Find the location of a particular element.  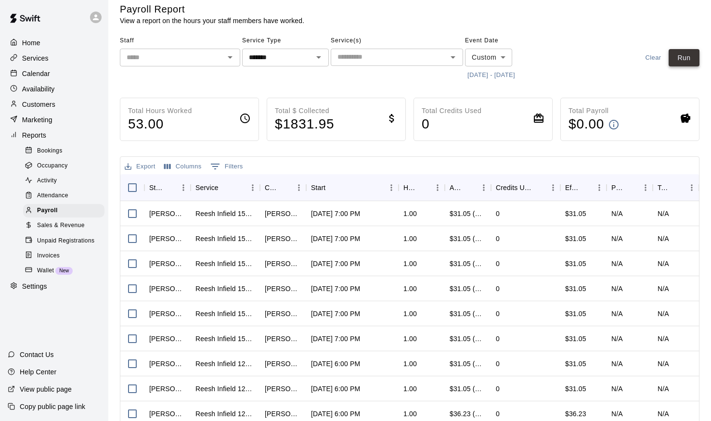

div: Effective Price is located at coordinates (572, 188).